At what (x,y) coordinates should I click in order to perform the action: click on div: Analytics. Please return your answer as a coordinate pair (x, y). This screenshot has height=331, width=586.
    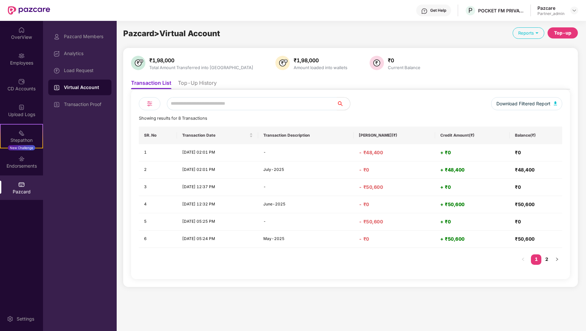
    Looking at the image, I should click on (85, 53).